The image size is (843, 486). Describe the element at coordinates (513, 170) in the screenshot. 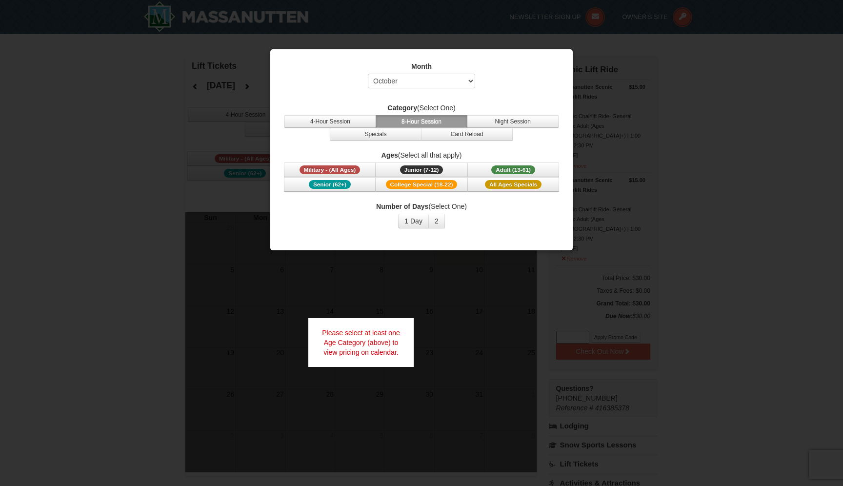

I see `span: Adult (13-61)` at that location.